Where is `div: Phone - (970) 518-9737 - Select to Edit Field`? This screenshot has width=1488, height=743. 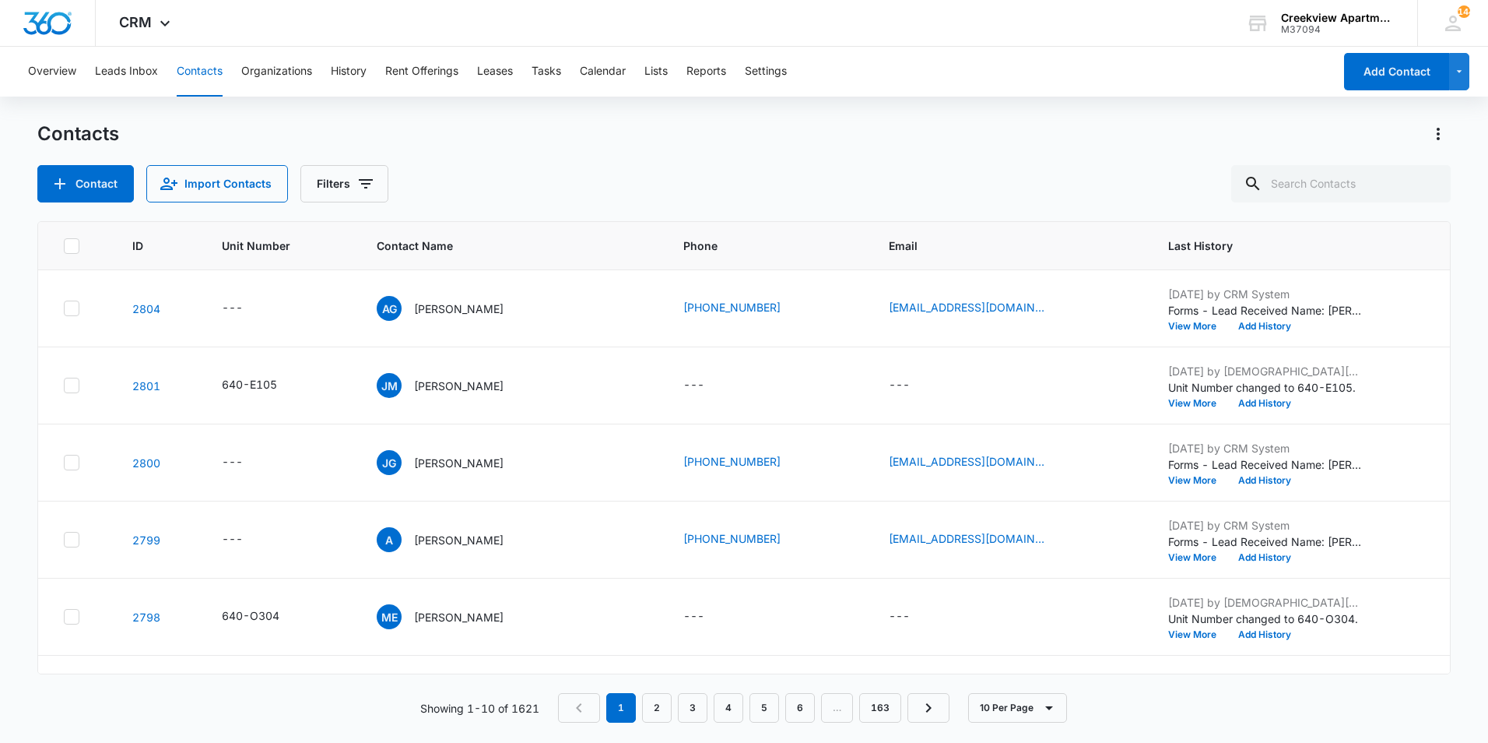 div: Phone - (970) 518-9737 - Select to Edit Field is located at coordinates (746, 462).